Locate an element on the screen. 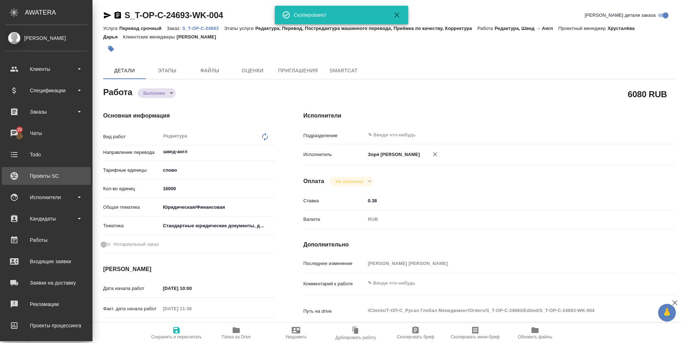 The height and width of the screenshot is (343, 683). button: Папка на Drive is located at coordinates (236, 333).